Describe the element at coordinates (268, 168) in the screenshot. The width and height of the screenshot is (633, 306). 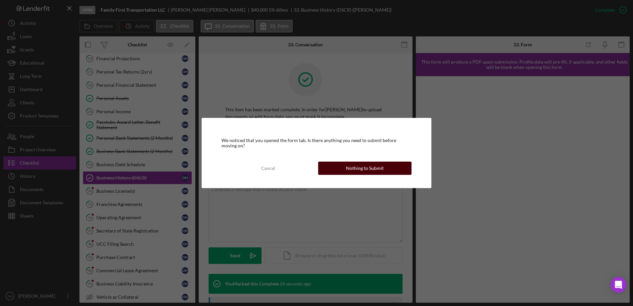
I see `div: Cancel` at that location.